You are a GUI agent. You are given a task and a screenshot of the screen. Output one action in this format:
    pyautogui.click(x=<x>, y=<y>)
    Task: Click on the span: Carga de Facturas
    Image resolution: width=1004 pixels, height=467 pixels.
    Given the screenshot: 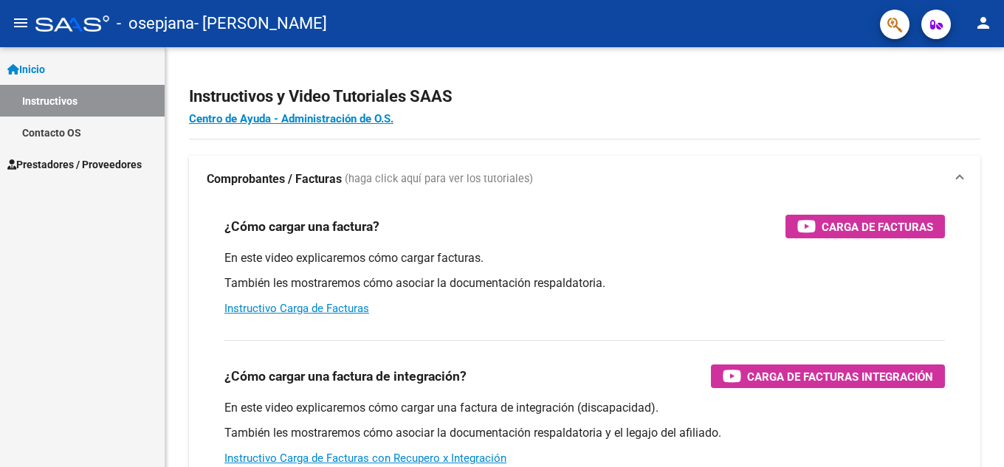 What is the action you would take?
    pyautogui.click(x=877, y=227)
    